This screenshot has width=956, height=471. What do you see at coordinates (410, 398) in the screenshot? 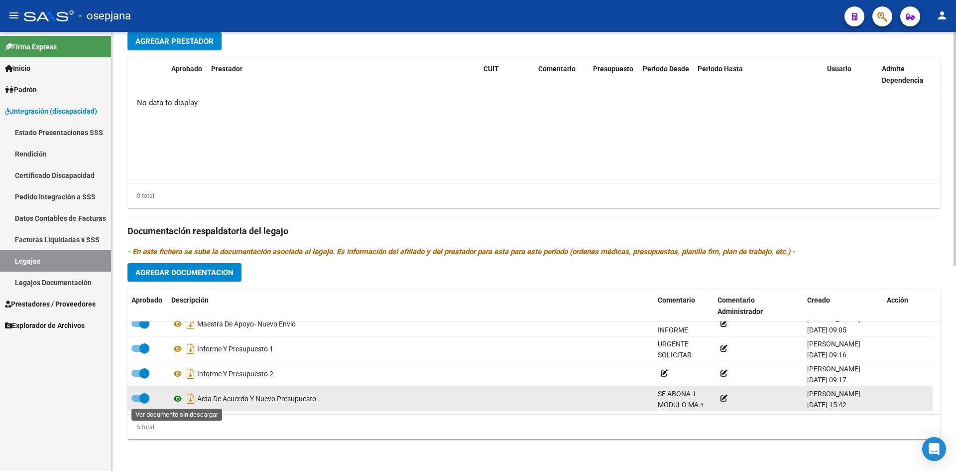
I see `div: Acta De Acuerdo Y Nuevo Presupuesto.` at bounding box center [410, 398].